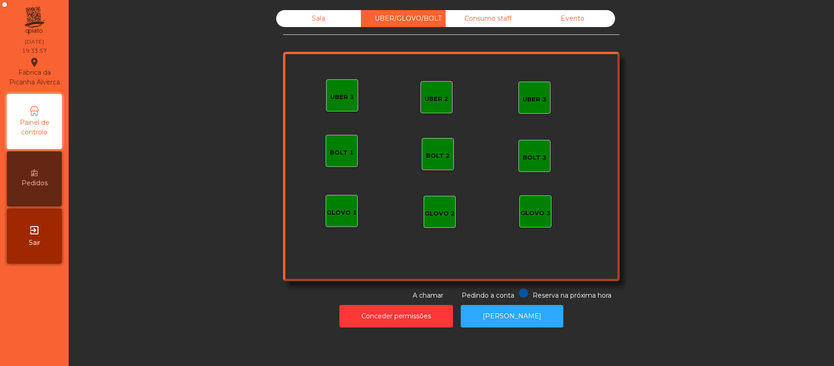  What do you see at coordinates (536, 213) in the screenshot?
I see `div: GLOVO 3` at bounding box center [536, 213].